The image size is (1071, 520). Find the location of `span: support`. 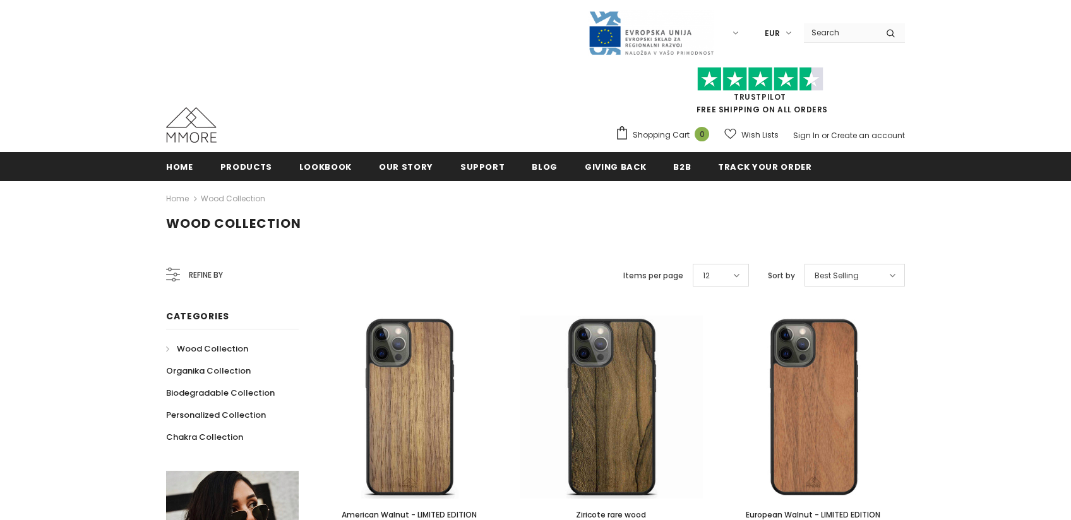

span: support is located at coordinates (483, 167).